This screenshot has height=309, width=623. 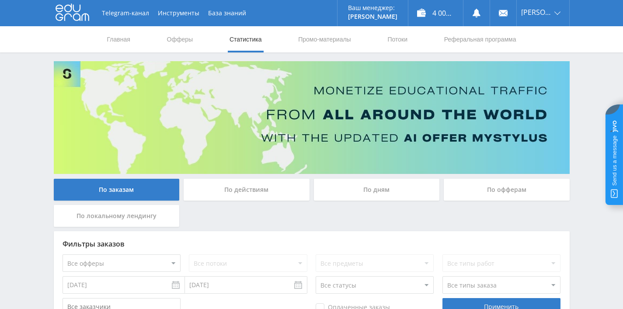 I want to click on div: По заказам, so click(x=117, y=190).